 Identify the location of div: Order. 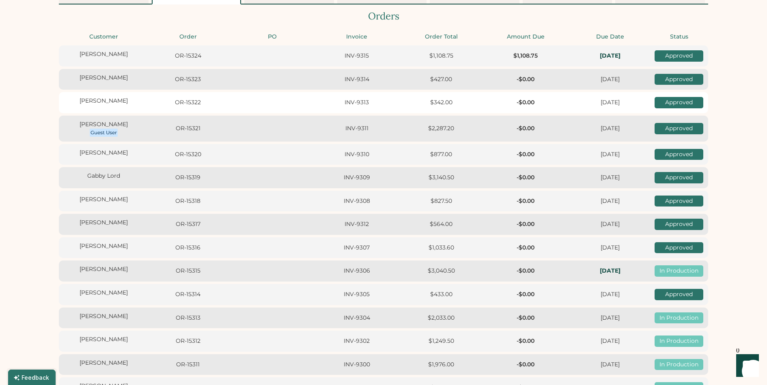
(188, 37).